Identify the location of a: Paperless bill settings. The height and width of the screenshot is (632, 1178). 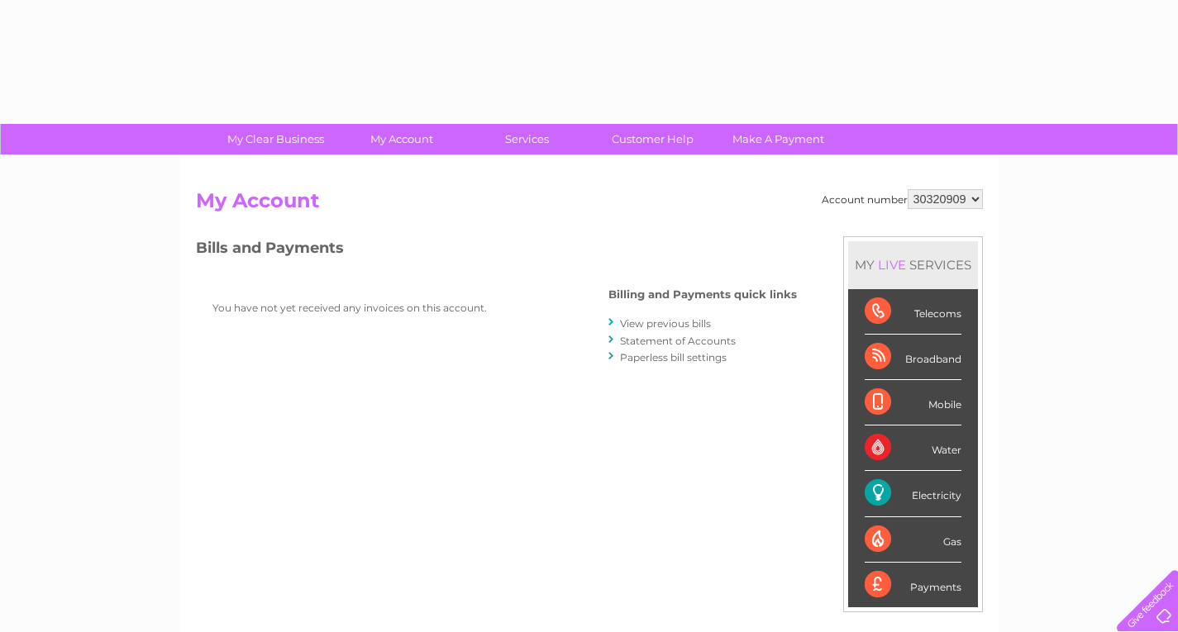
(673, 357).